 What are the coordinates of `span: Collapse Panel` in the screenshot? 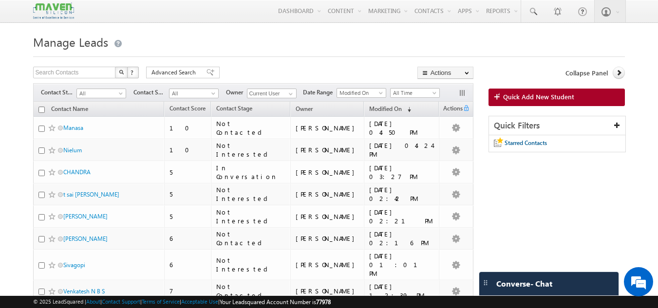 It's located at (587, 73).